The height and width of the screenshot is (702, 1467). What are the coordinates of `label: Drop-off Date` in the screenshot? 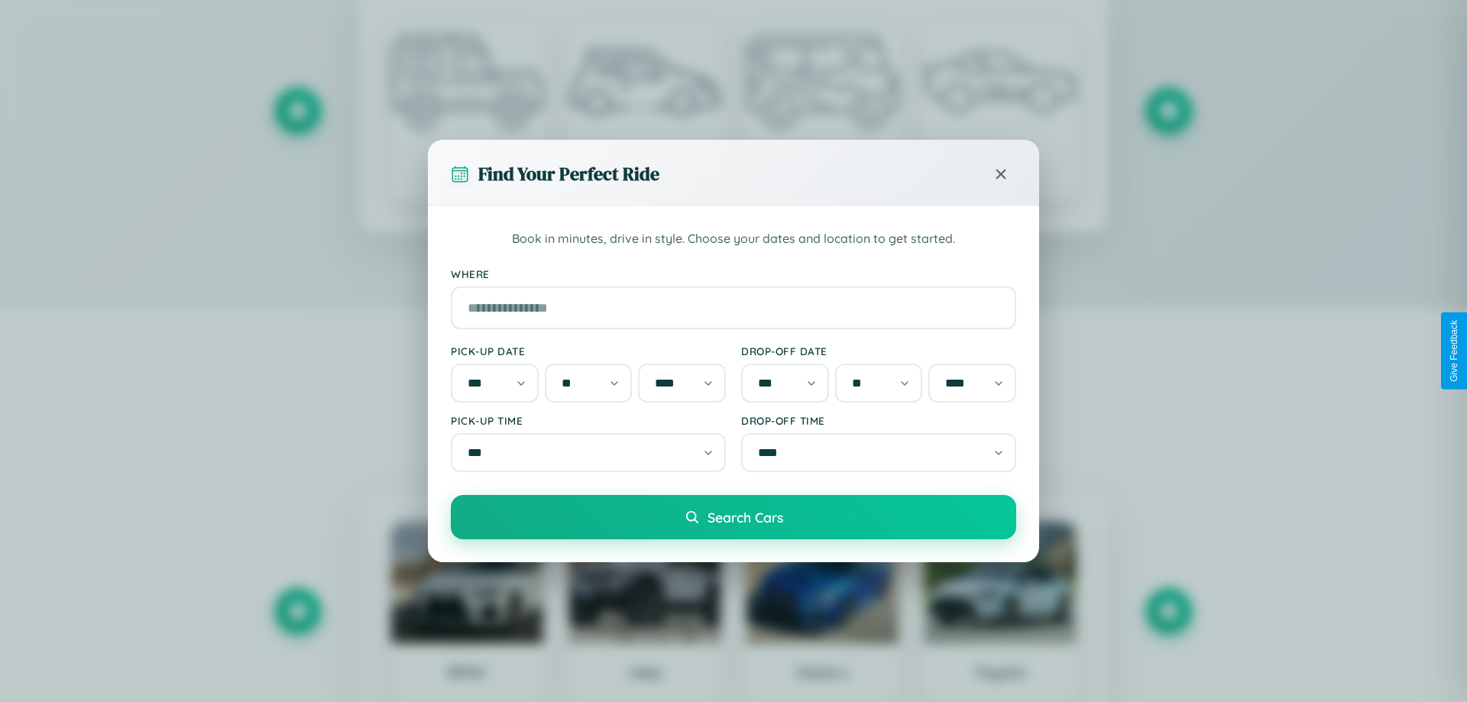 It's located at (878, 351).